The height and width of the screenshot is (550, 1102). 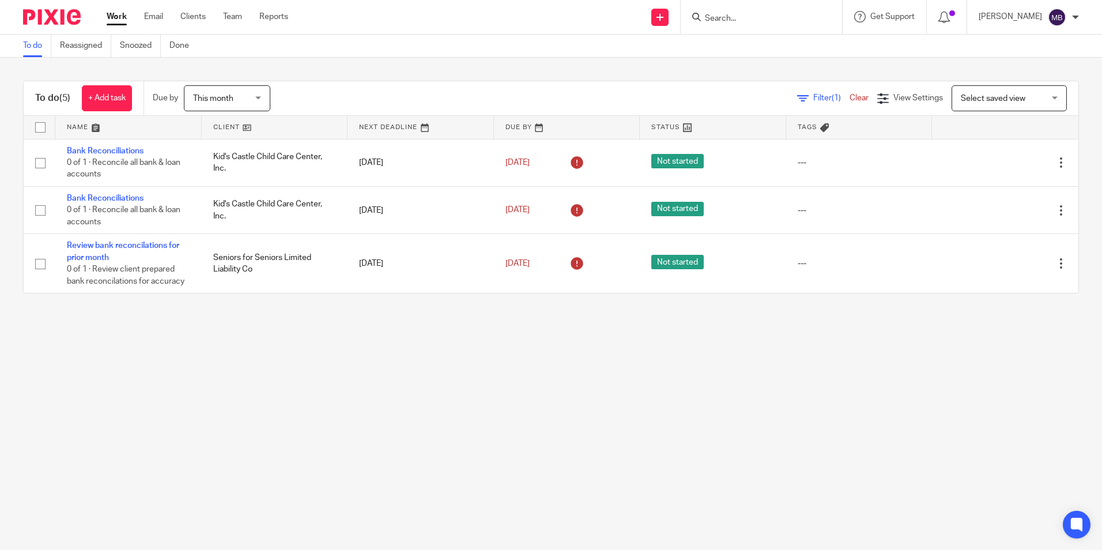 What do you see at coordinates (831, 98) in the screenshot?
I see `span: Filter` at bounding box center [831, 98].